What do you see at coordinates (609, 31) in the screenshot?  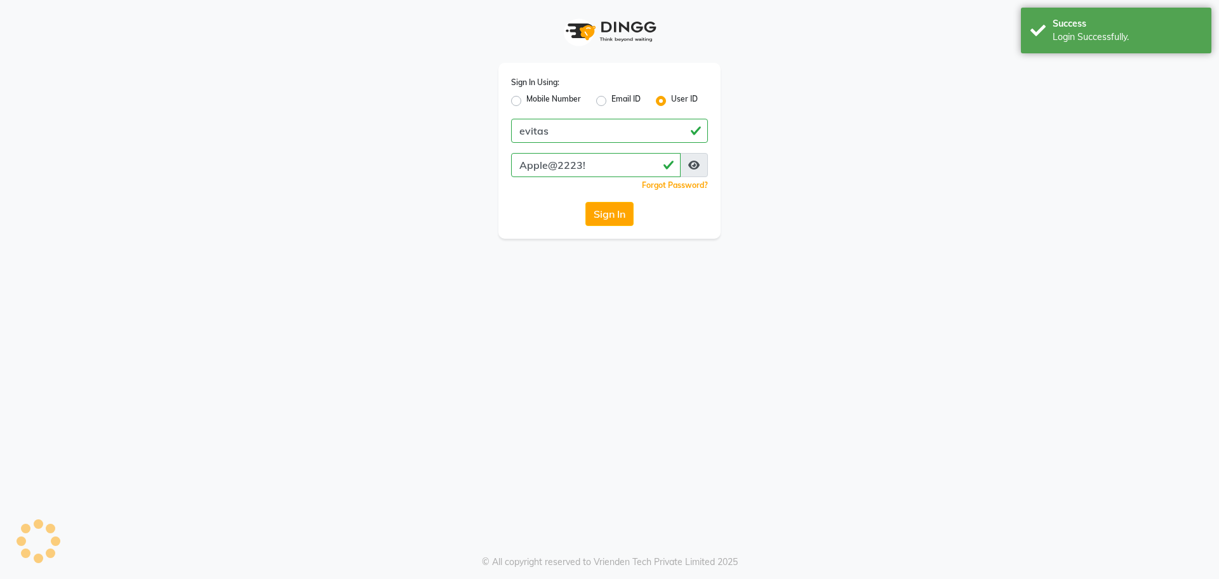 I see `img: logo1.svg` at bounding box center [609, 31].